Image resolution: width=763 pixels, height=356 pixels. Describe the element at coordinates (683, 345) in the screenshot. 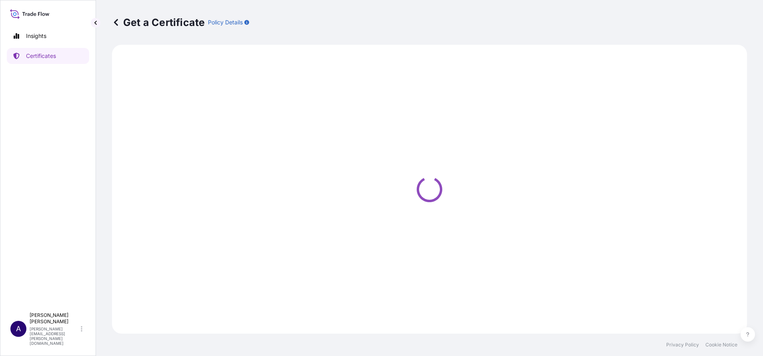

I see `a: Privacy Policy` at that location.